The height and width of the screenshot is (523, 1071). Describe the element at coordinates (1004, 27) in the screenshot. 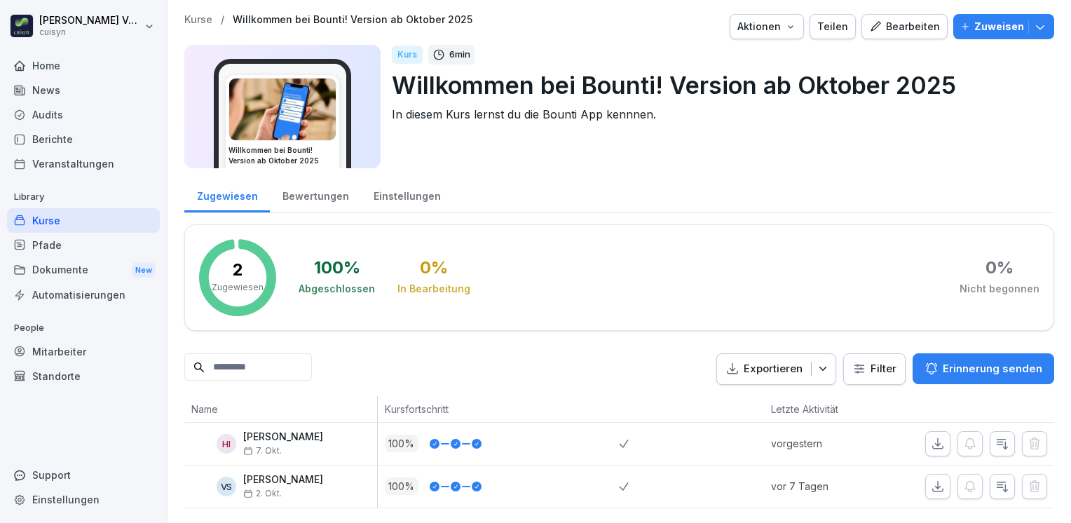

I see `button: Zuweisen` at that location.